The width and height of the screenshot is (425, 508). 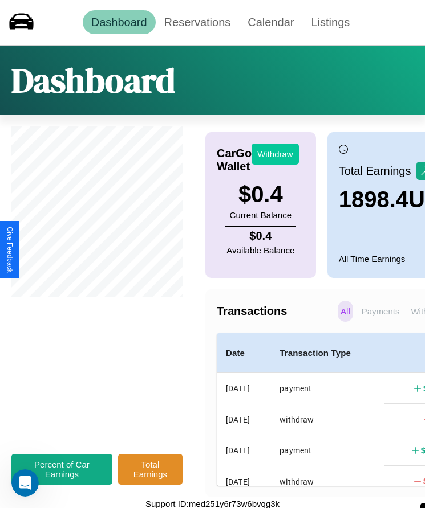 I want to click on a: Dashboard, so click(x=119, y=22).